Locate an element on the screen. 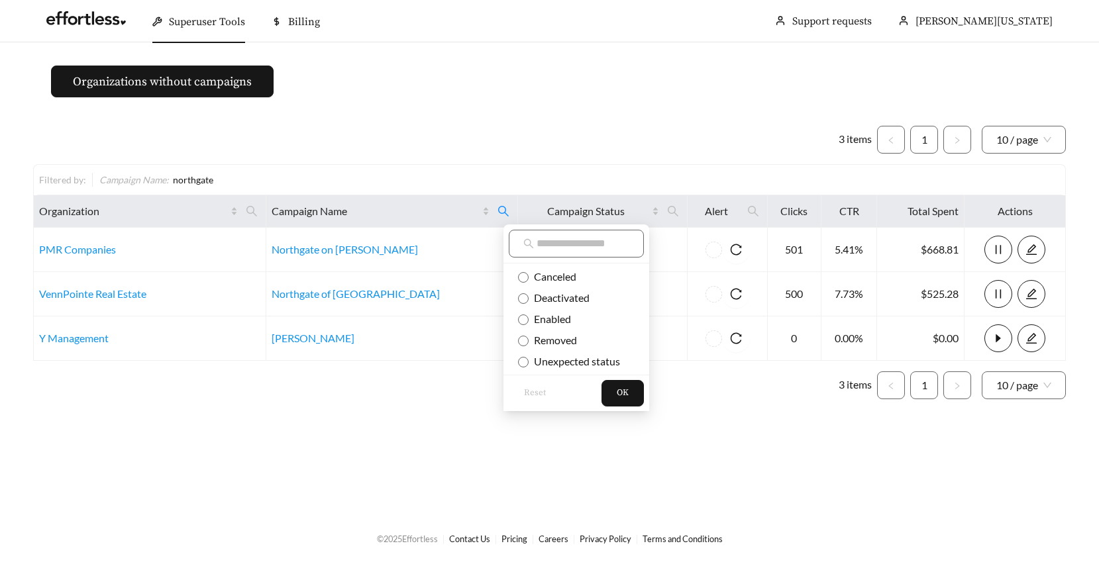 This screenshot has width=1099, height=562. td: 0 is located at coordinates (794, 338).